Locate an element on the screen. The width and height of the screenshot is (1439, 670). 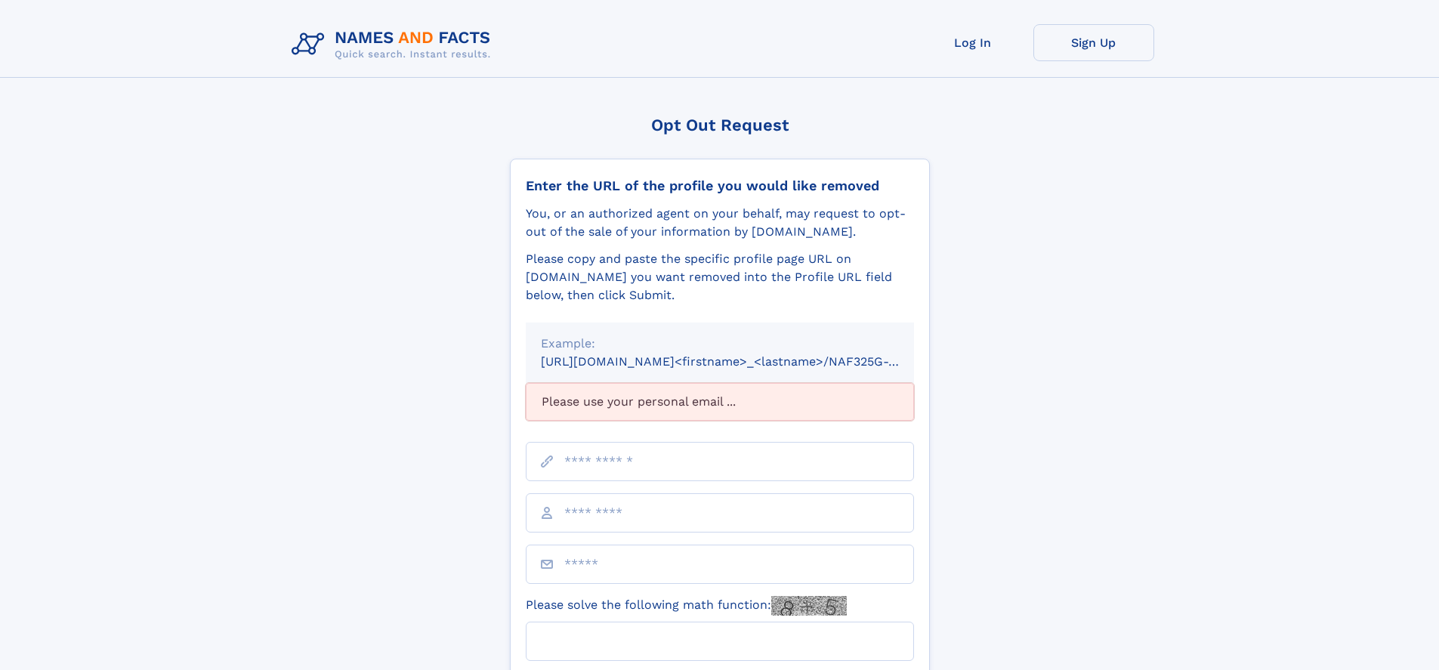
div: You, or an authorized agent on your behalf, may request to opt-out of the sale of your informatio... is located at coordinates (720, 223).